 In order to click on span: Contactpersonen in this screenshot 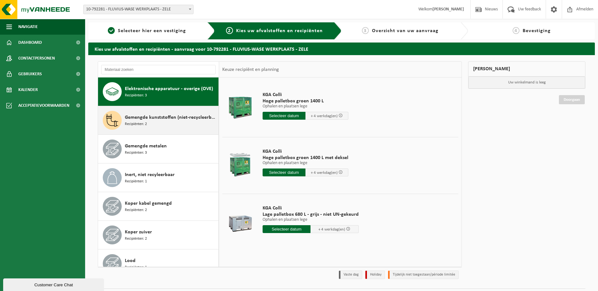, I will do `click(37, 58)`.